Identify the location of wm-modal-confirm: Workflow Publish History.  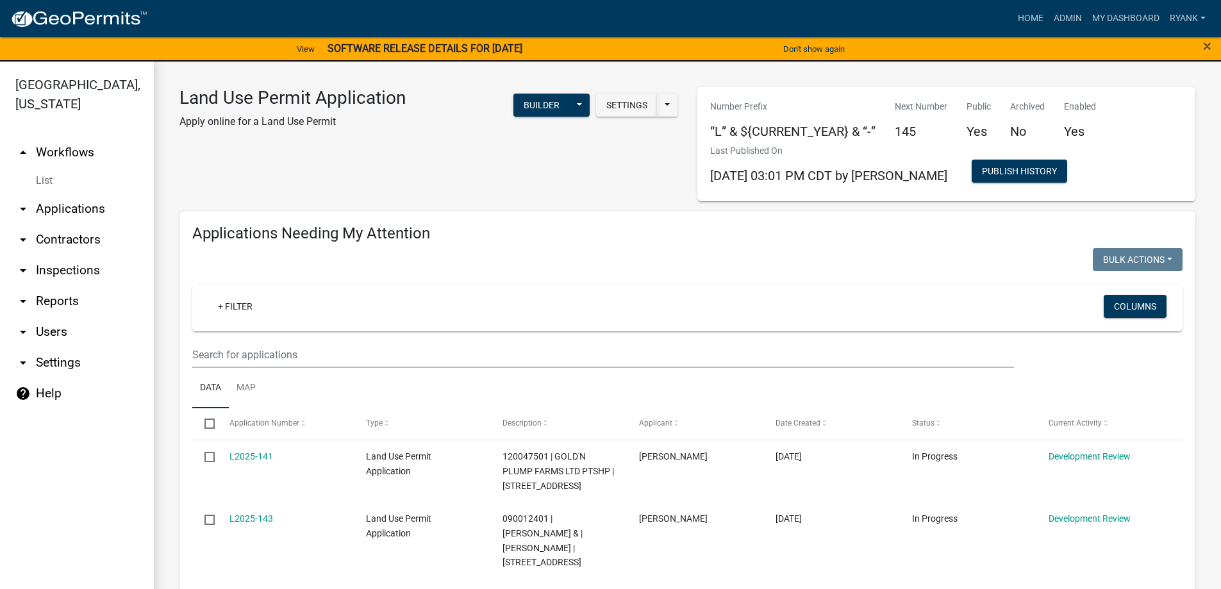
(1019, 172).